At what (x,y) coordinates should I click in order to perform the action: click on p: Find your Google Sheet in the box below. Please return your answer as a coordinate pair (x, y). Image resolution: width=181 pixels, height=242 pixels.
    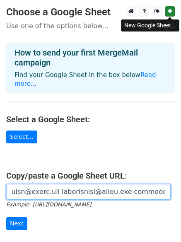
    Looking at the image, I should click on (90, 80).